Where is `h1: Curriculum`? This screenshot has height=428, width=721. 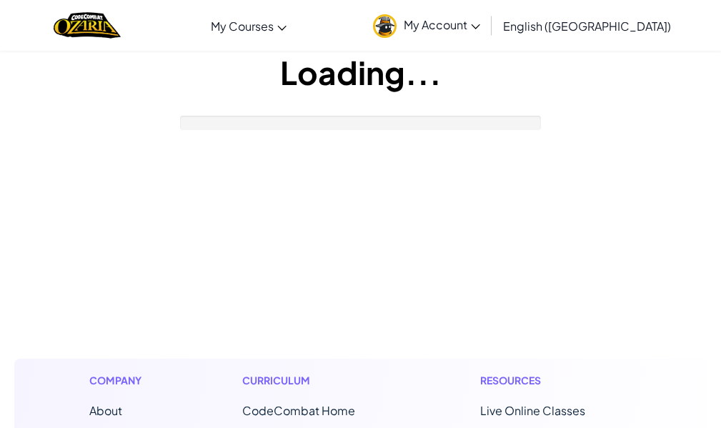
h1: Curriculum is located at coordinates (318, 380).